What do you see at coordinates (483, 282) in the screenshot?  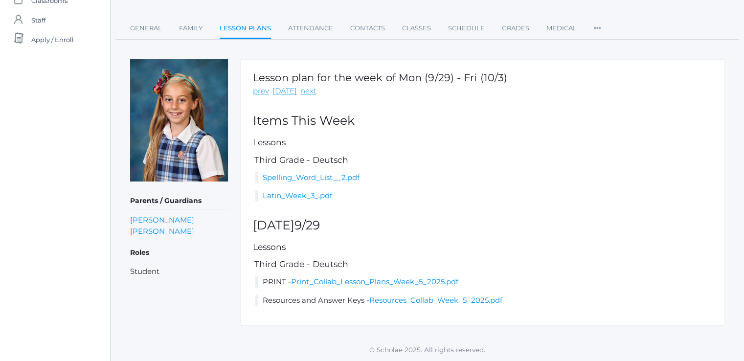 I see `li: PRINT -` at bounding box center [483, 282].